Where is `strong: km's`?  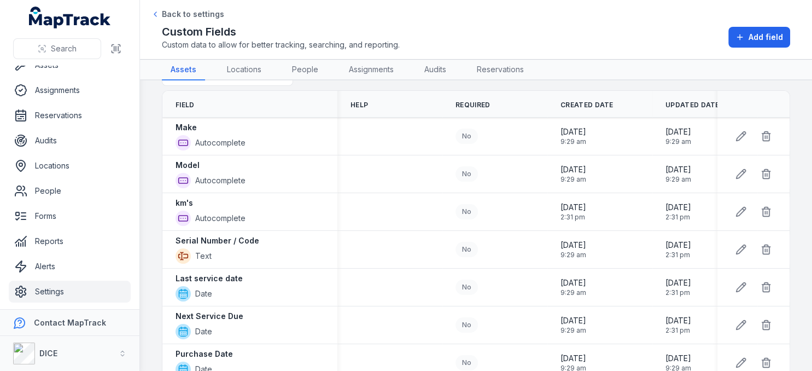 strong: km's is located at coordinates (184, 203).